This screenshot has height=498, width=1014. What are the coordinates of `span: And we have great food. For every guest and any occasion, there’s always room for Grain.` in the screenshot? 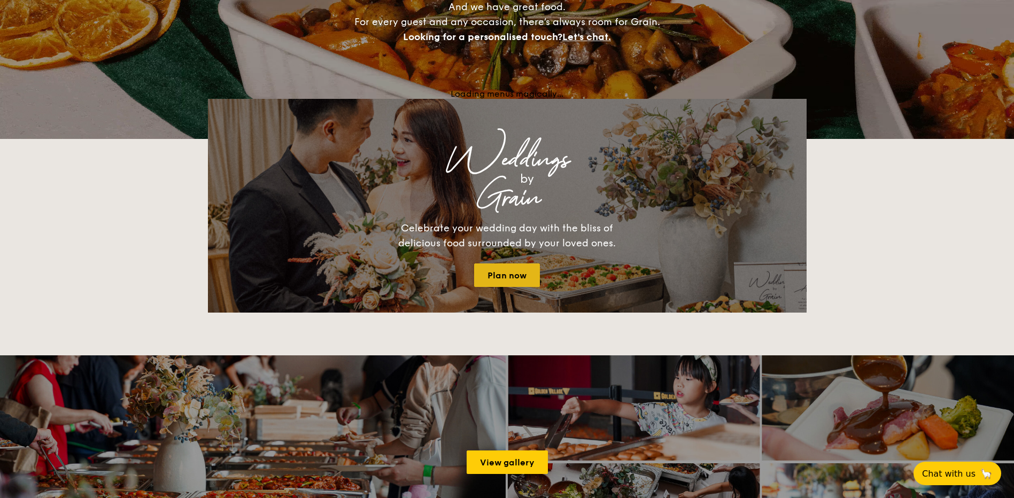 It's located at (507, 22).